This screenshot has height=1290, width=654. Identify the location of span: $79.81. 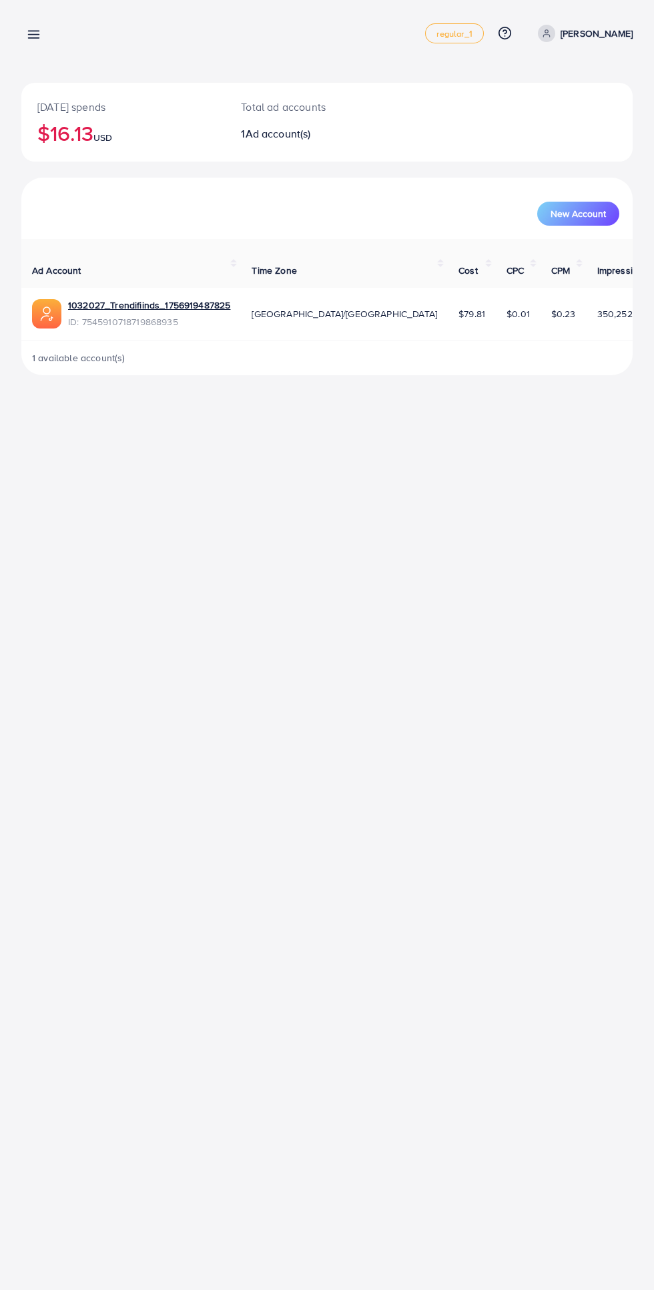
(472, 314).